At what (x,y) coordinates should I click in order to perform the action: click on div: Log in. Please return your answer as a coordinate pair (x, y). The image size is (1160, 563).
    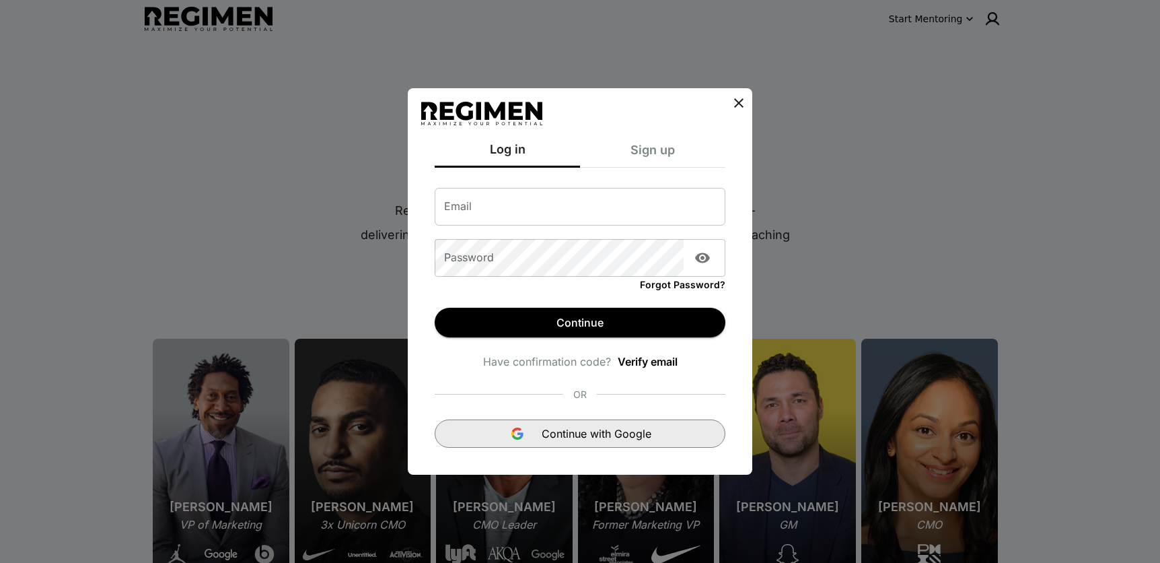
    Looking at the image, I should click on (507, 153).